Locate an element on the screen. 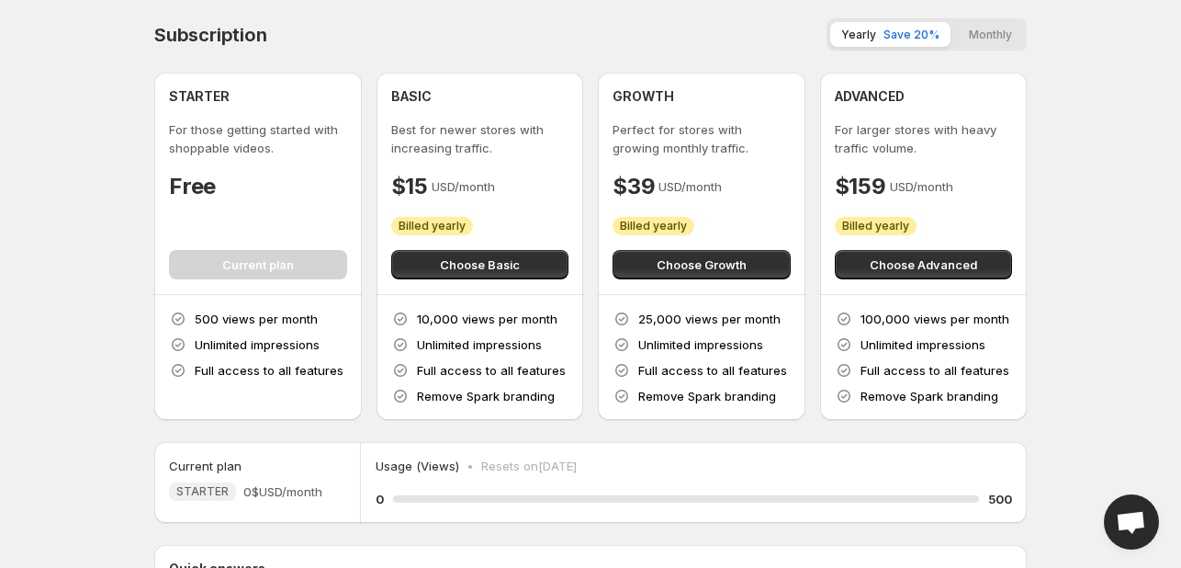 The image size is (1181, 568). span: Choose Advanced is located at coordinates (923, 265).